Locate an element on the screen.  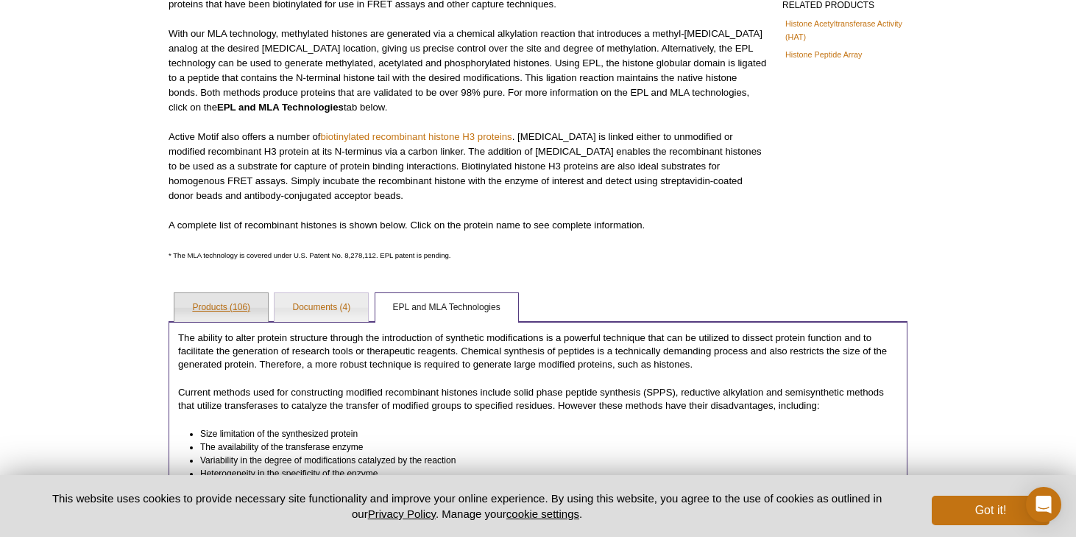
a: Products (106) is located at coordinates (221, 308).